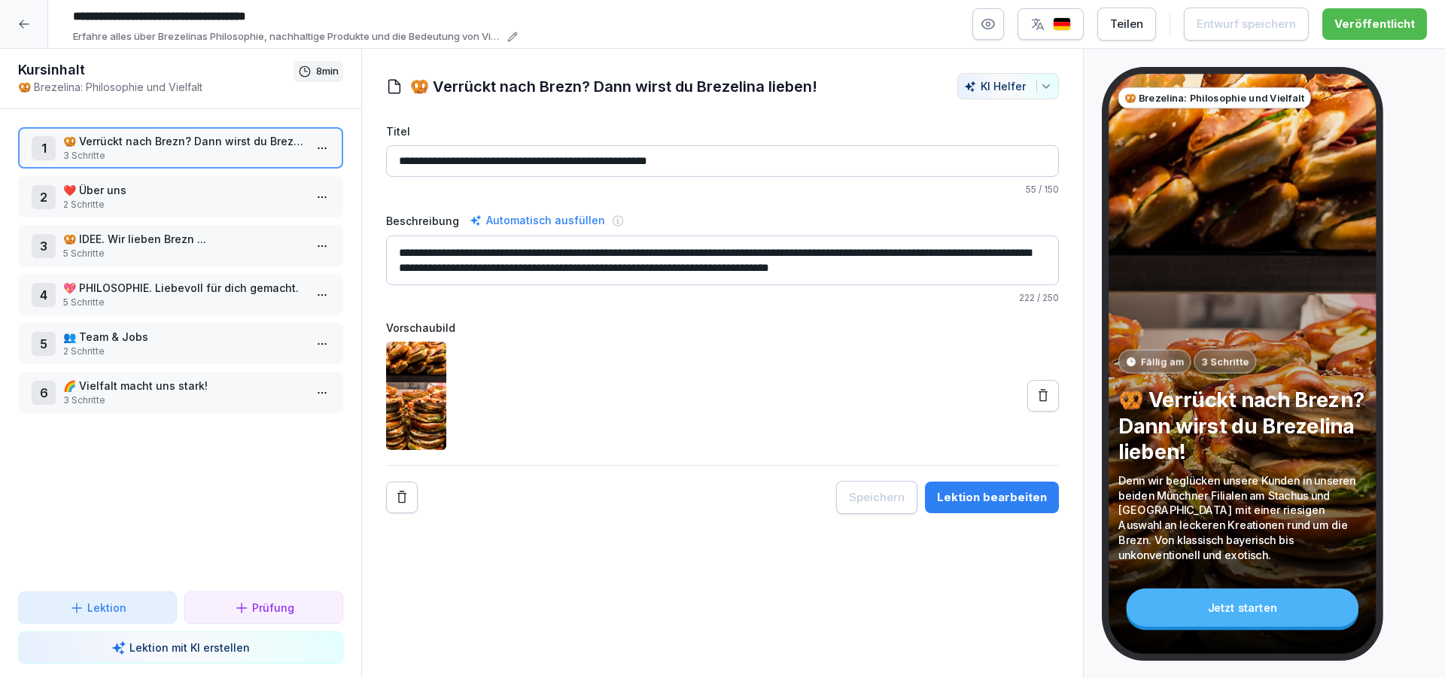 Image resolution: width=1445 pixels, height=678 pixels. I want to click on div: Jetzt starten, so click(1243, 607).